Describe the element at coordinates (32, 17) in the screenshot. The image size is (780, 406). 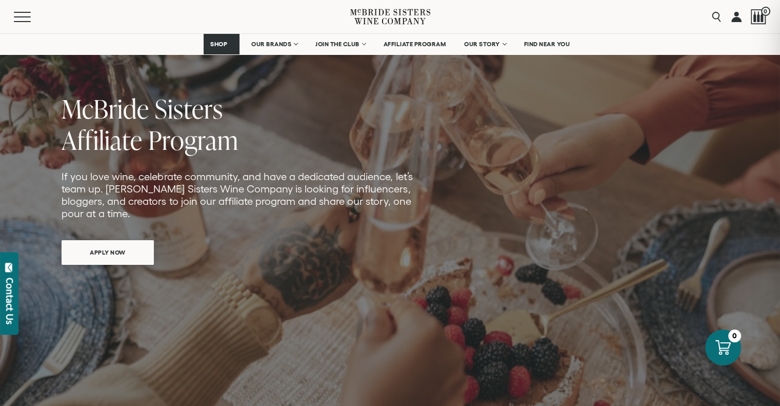
I see `button: Mobile Menu Trigger` at that location.